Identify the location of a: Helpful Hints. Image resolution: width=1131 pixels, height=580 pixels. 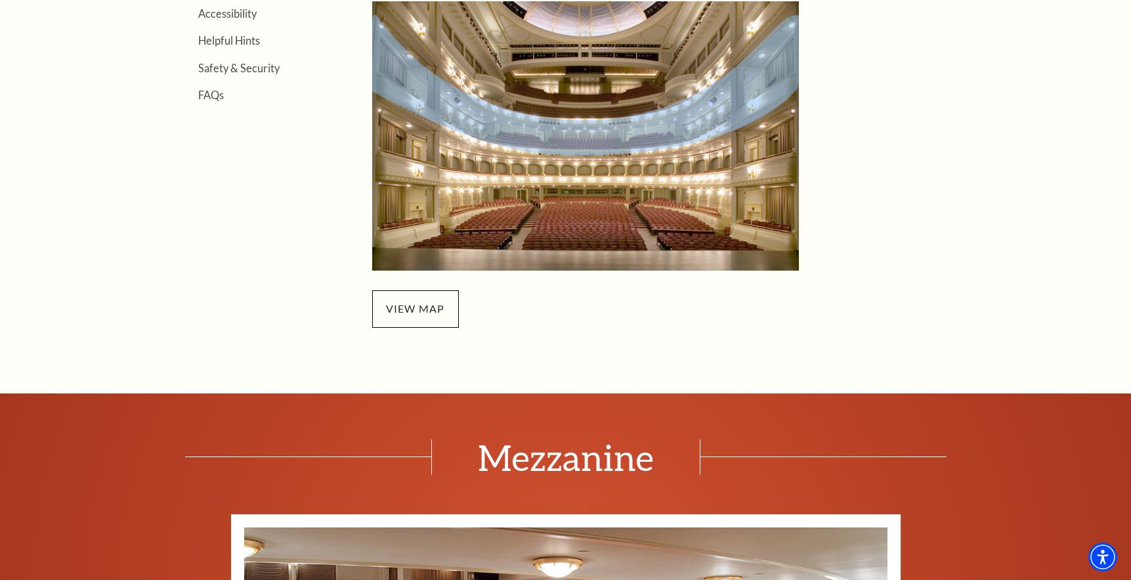
(229, 40).